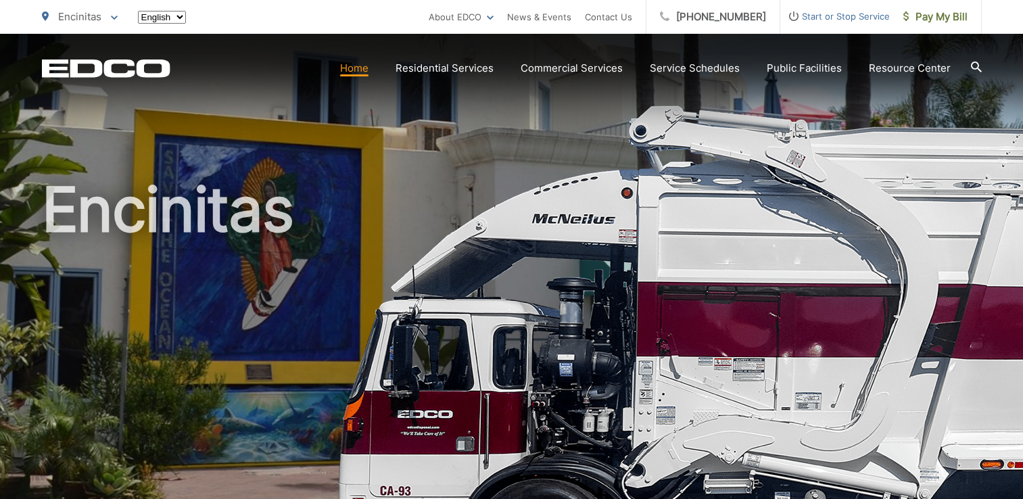  I want to click on a: Home, so click(354, 68).